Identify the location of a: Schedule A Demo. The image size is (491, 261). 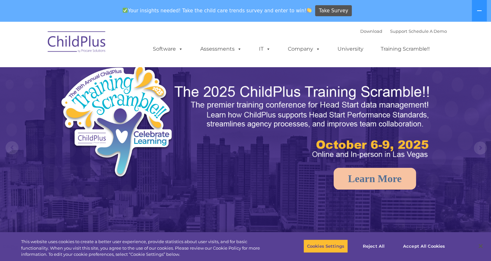
(428, 31).